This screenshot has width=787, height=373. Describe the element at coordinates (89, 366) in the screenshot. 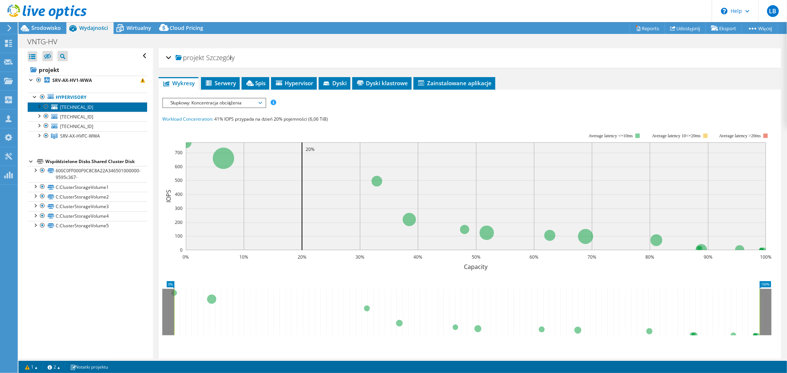

I see `a: Notatki projektu` at that location.